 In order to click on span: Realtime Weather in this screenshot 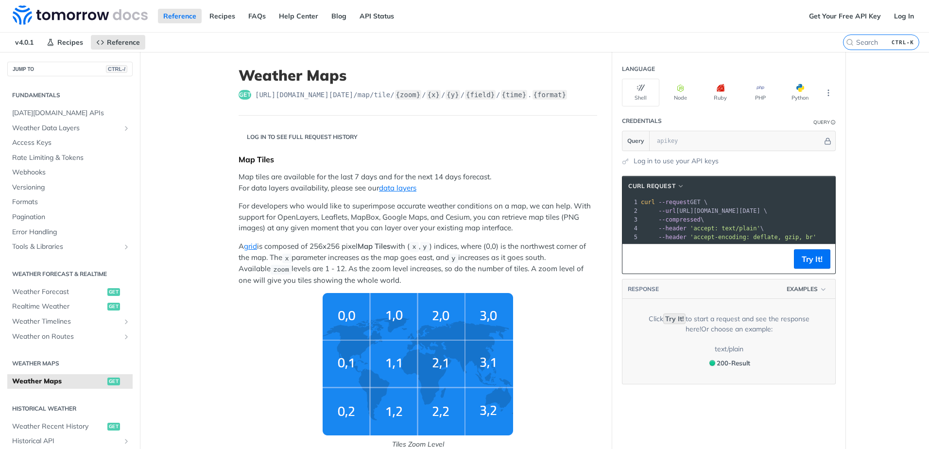, I will do `click(58, 306)`.